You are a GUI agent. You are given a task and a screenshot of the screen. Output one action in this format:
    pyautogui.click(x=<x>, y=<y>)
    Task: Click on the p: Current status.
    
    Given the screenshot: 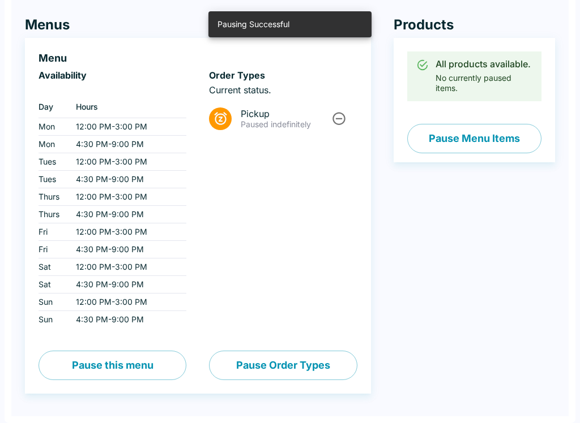 What is the action you would take?
    pyautogui.click(x=282, y=90)
    